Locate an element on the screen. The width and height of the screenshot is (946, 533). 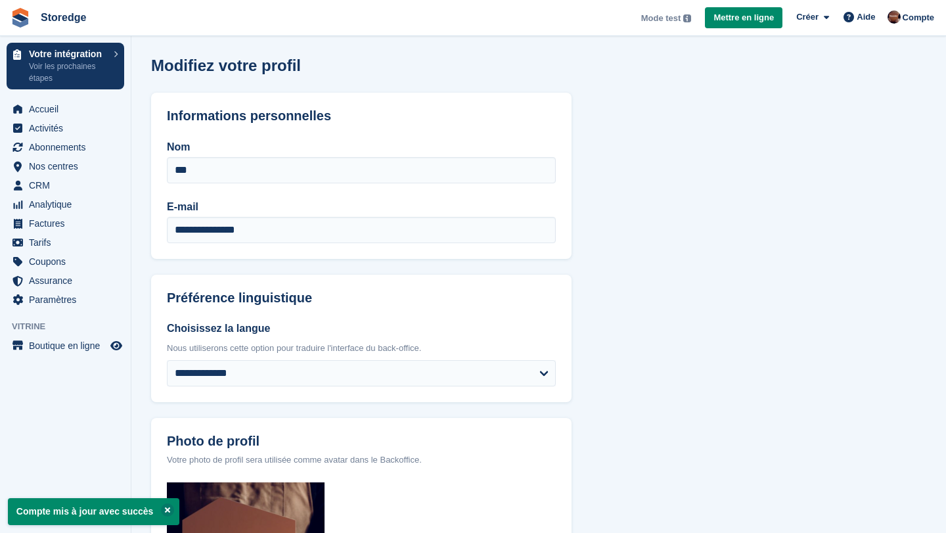
img: icon-info-grey-7440780725fd019a000dd9b08b2336e03edf1995a4989e88bcd33f0948082b44.svg is located at coordinates (687, 18).